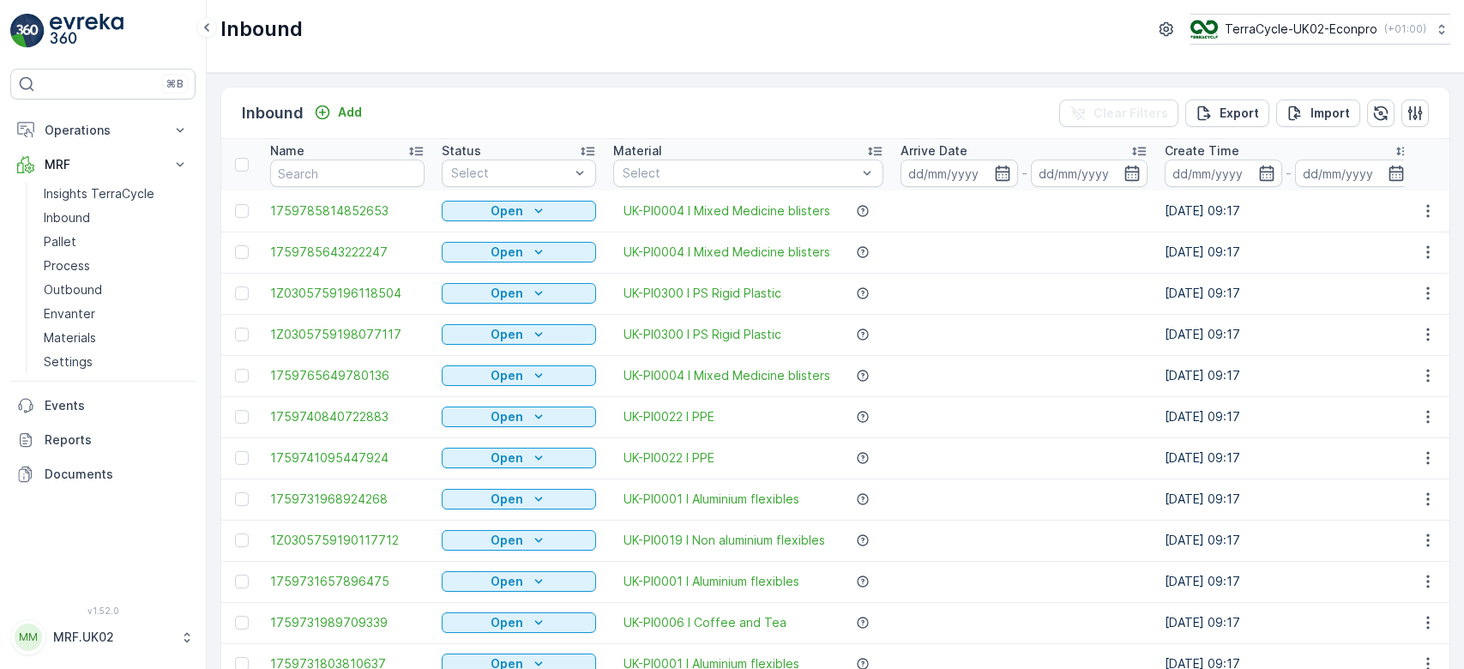 This screenshot has width=1464, height=669. I want to click on a: Process, so click(116, 266).